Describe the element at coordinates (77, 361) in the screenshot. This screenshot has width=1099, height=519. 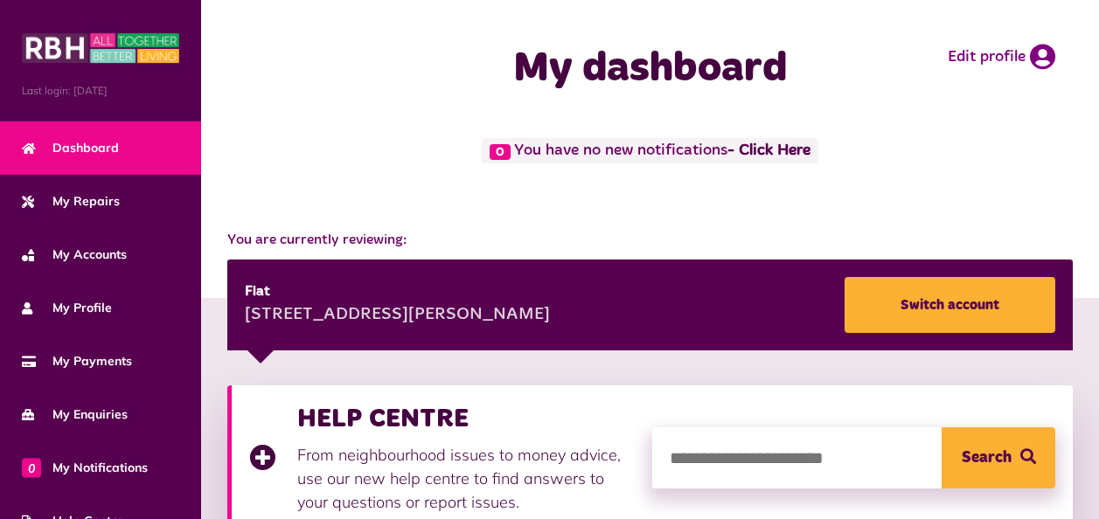
I see `span: My Payments` at that location.